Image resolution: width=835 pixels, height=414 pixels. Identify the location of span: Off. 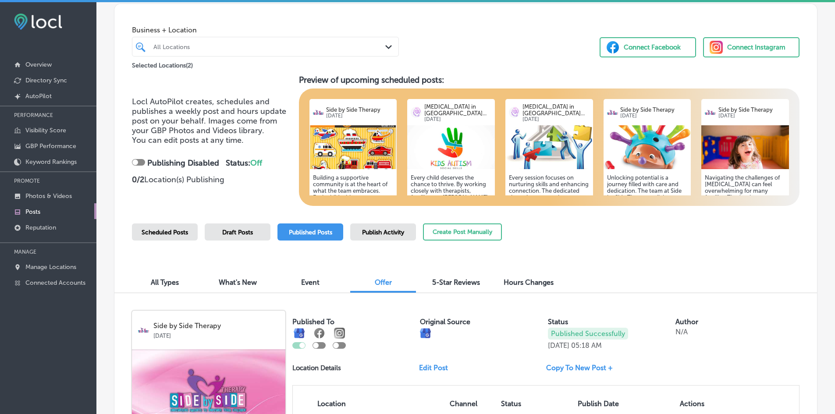
(256, 163).